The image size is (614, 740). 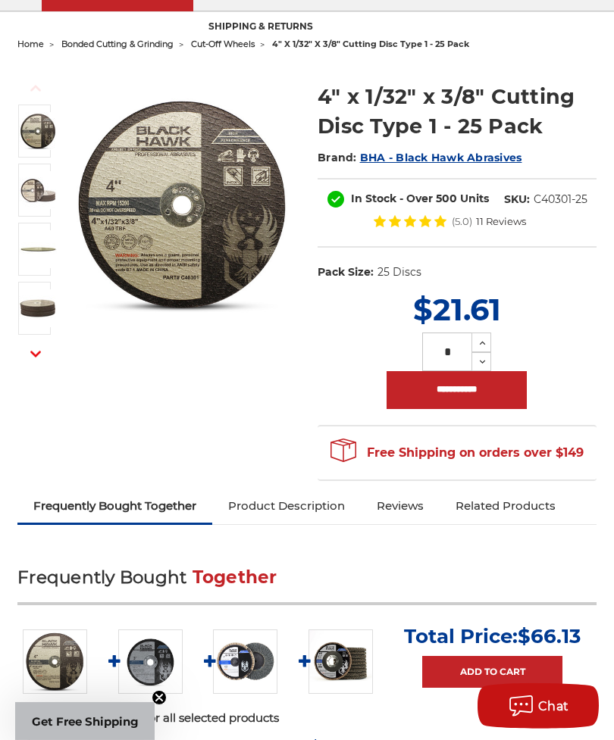 I want to click on dd: C40301-25, so click(x=560, y=199).